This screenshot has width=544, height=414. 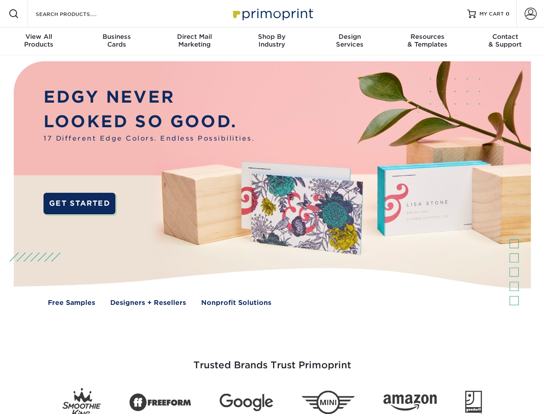 What do you see at coordinates (428, 41) in the screenshot?
I see `a: Resources& Templates` at bounding box center [428, 41].